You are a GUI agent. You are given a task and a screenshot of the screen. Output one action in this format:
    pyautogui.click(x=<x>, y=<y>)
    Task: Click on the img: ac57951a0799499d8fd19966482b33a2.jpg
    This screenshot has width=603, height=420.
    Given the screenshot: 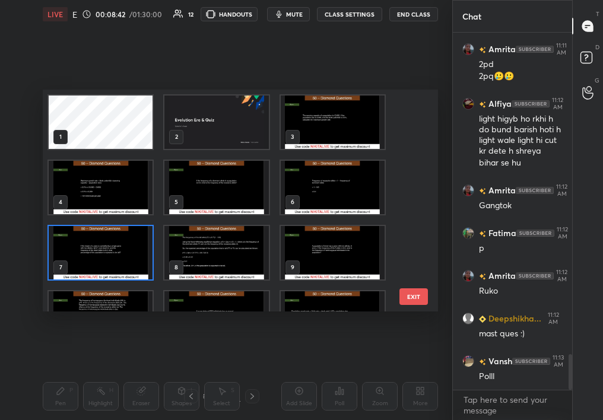 What is the action you would take?
    pyautogui.click(x=468, y=362)
    